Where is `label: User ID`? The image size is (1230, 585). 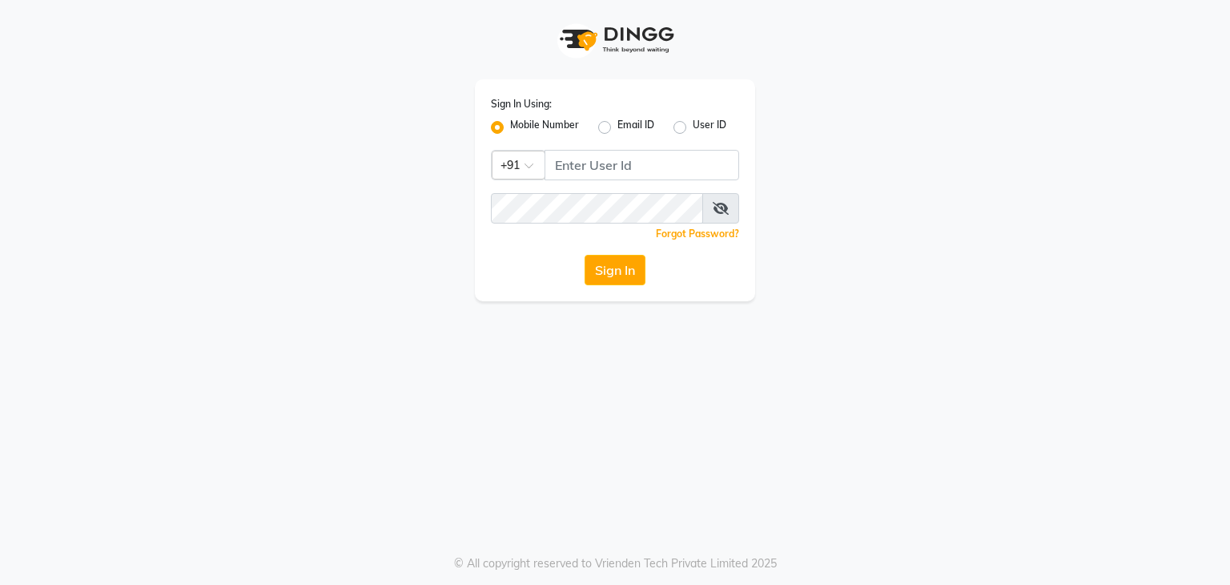
label: User ID is located at coordinates (710, 127).